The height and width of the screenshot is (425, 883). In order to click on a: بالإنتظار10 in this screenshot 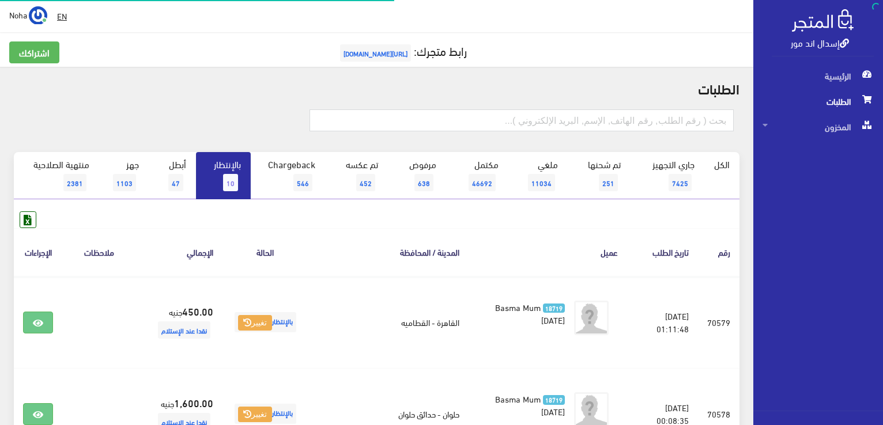, I will do `click(223, 176)`.